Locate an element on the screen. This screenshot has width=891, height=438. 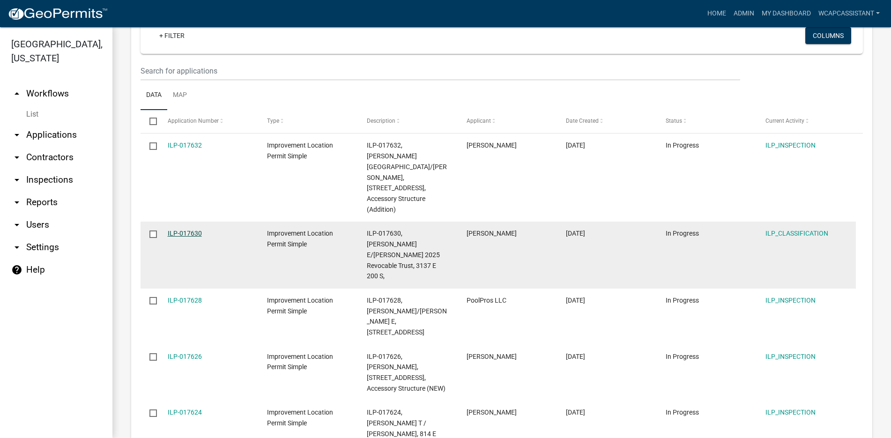
datatable-header-cell: Type is located at coordinates (308, 121).